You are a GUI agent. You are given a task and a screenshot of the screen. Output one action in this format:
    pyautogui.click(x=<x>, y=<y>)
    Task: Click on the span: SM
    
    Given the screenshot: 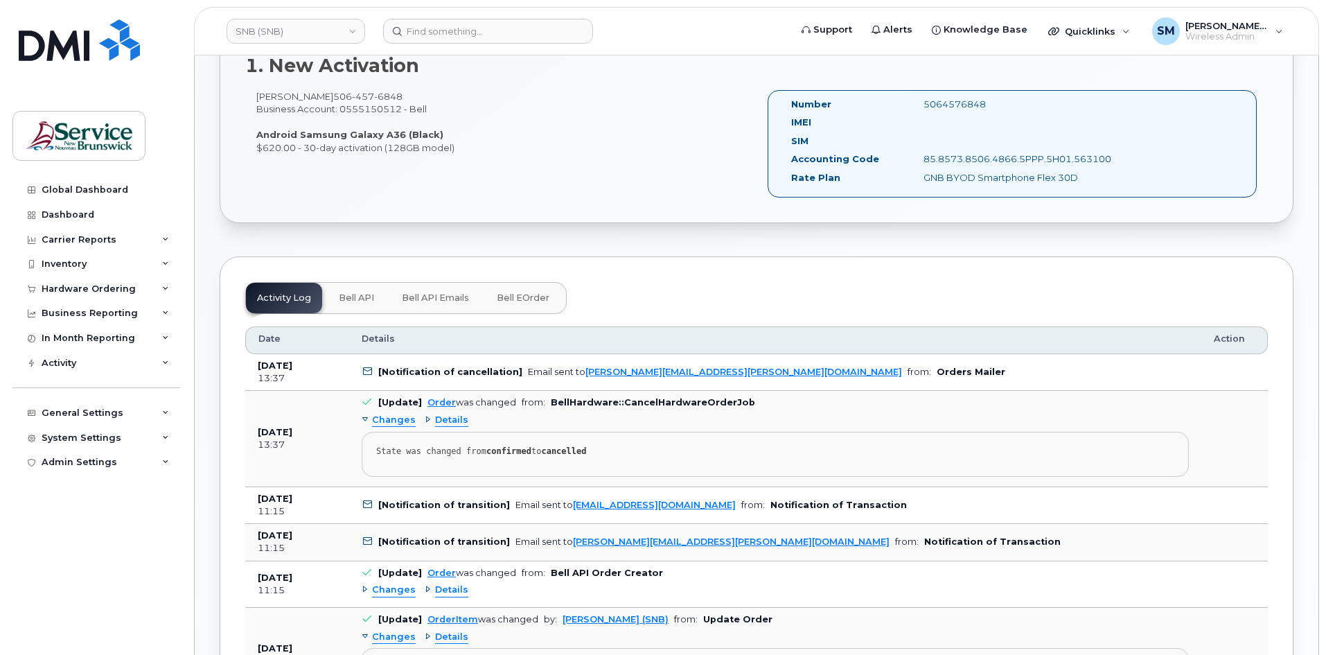 What is the action you would take?
    pyautogui.click(x=1166, y=31)
    